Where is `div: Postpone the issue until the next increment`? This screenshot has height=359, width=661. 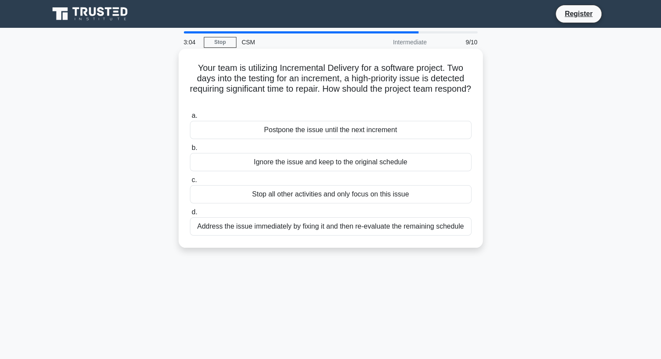 div: Postpone the issue until the next increment is located at coordinates (331, 130).